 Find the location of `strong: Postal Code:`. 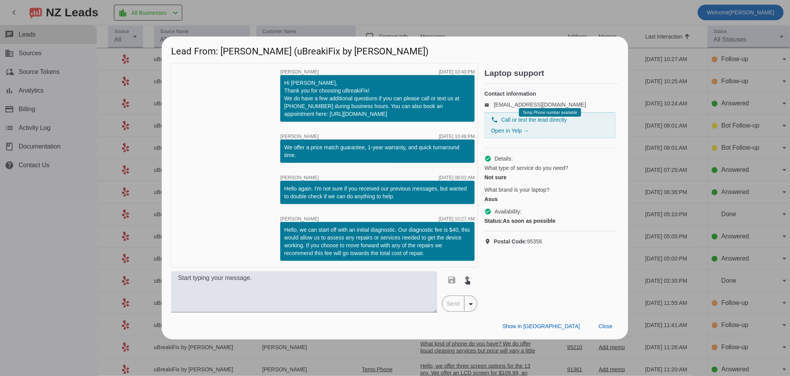

strong: Postal Code: is located at coordinates (511, 241).